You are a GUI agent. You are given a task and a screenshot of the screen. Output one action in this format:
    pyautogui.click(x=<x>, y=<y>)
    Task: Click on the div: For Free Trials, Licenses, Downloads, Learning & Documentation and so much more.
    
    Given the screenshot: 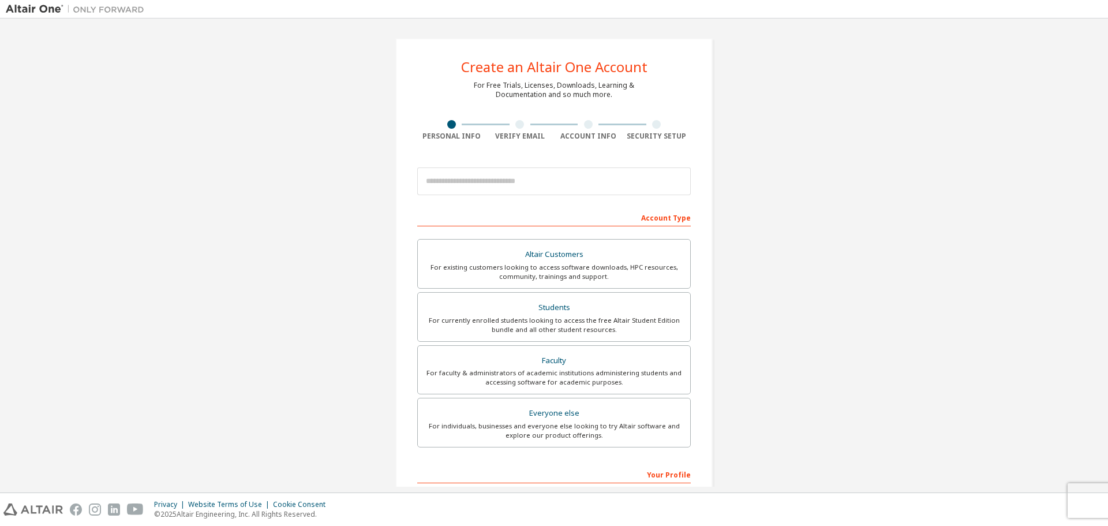 What is the action you would take?
    pyautogui.click(x=554, y=90)
    